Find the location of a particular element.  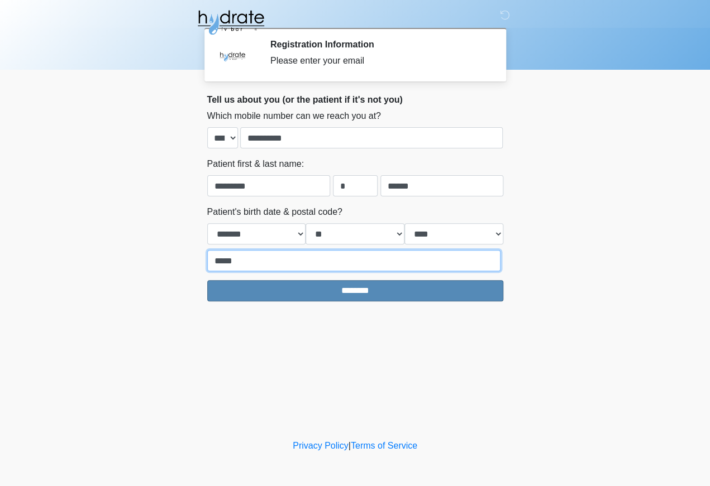

img: Hydrate IV Bar - Fort Collins Logo is located at coordinates (231, 22).